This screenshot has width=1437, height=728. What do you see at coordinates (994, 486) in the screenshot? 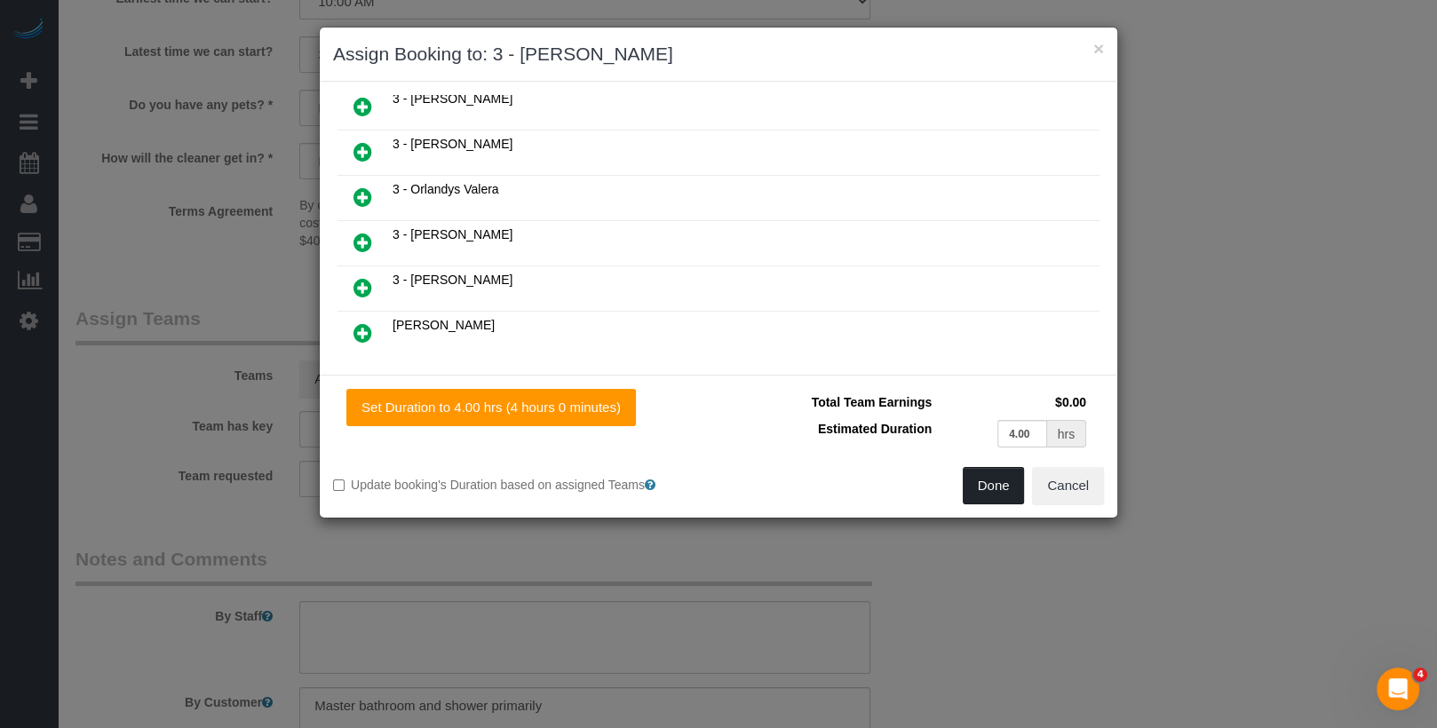
I see `button: Done` at bounding box center [994, 486].